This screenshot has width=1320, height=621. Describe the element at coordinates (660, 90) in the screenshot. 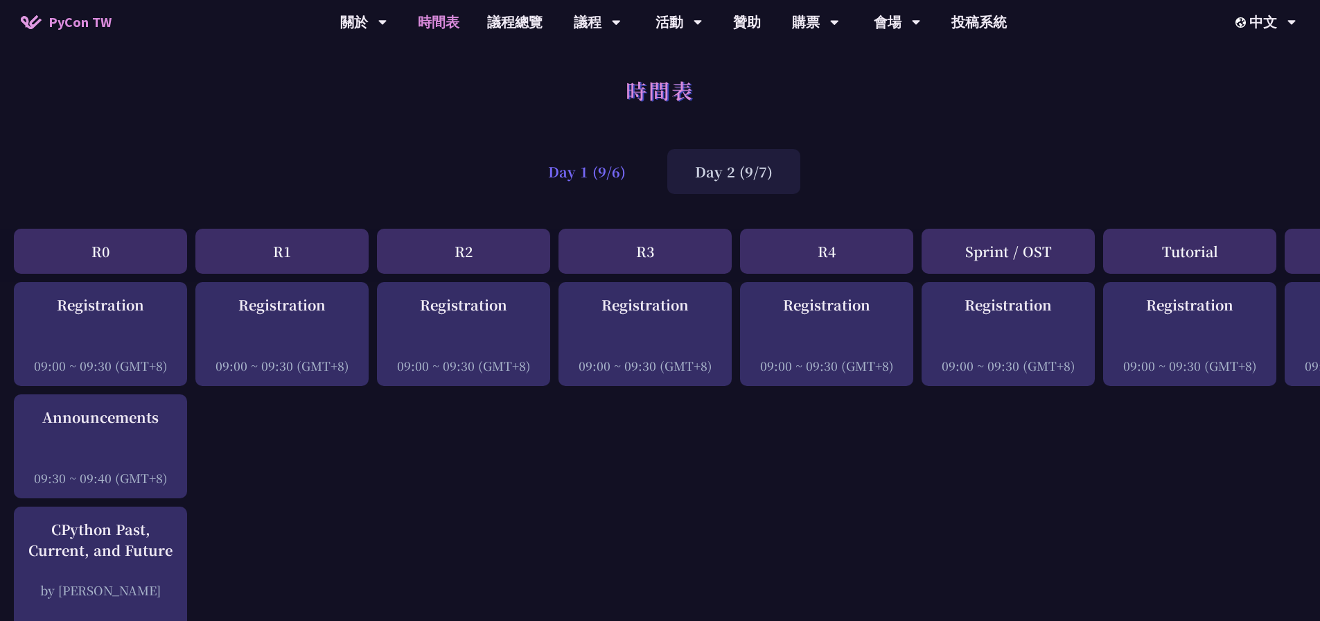

I see `h1: 時間表` at that location.